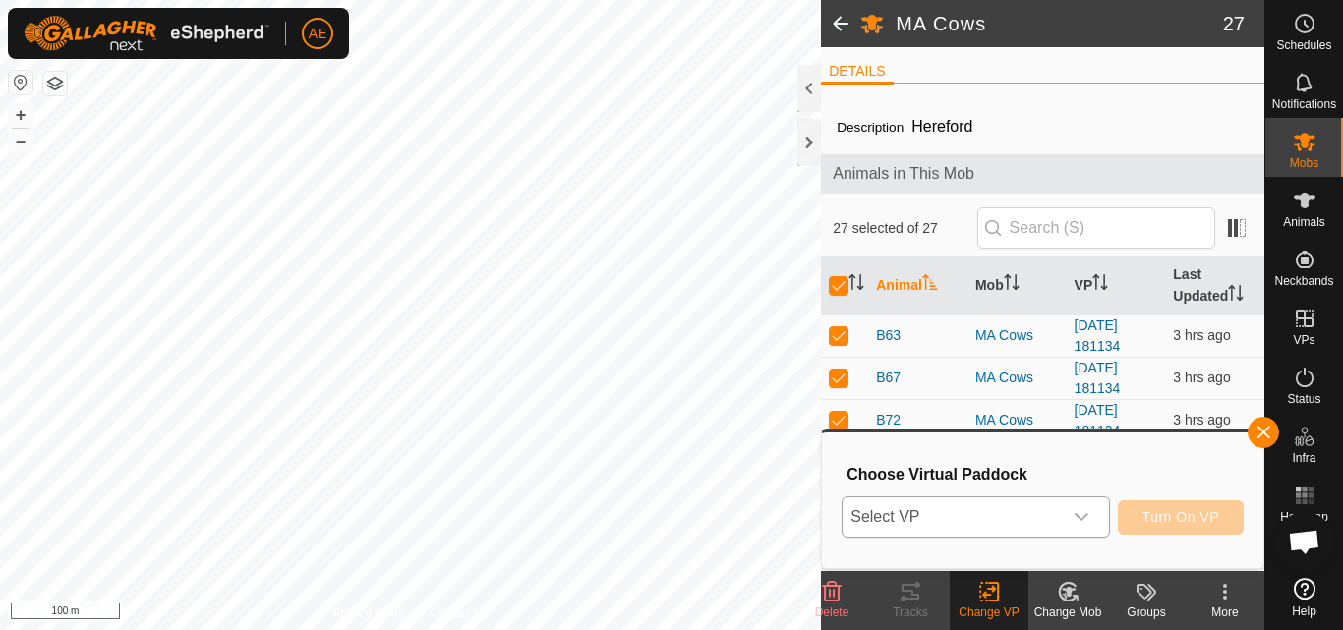 Image resolution: width=1343 pixels, height=630 pixels. What do you see at coordinates (1214, 286) in the screenshot?
I see `th: Last Updated` at bounding box center [1214, 286].